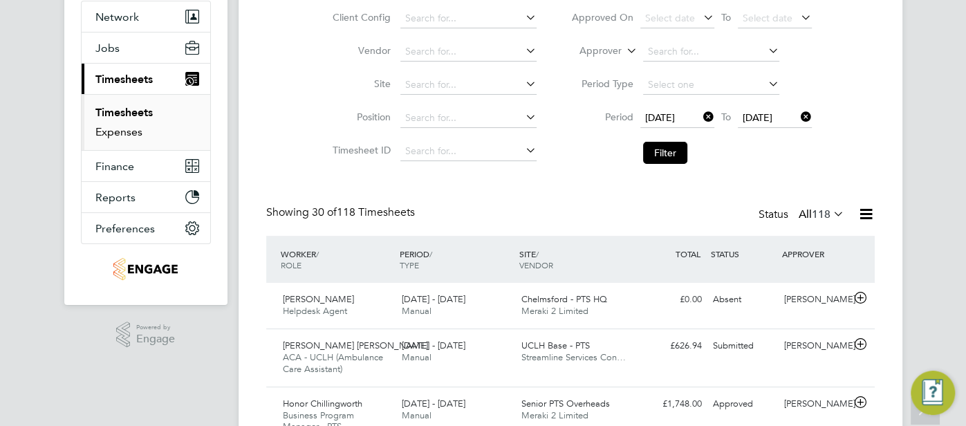  What do you see at coordinates (602, 84) in the screenshot?
I see `label: Period Type` at bounding box center [602, 84].